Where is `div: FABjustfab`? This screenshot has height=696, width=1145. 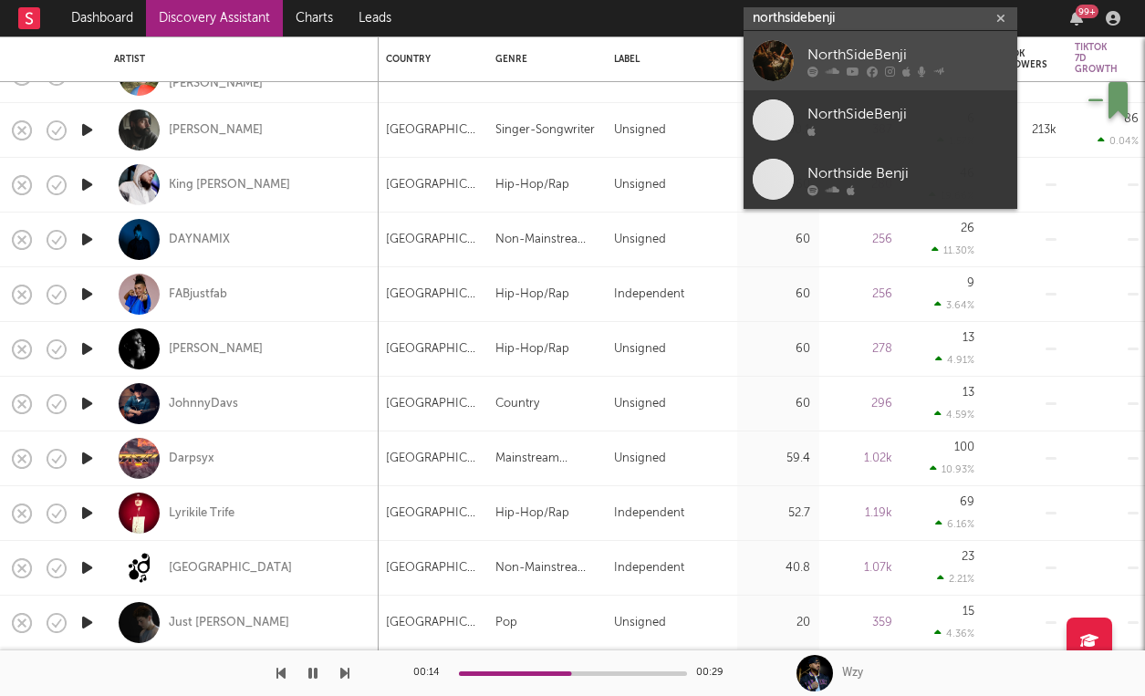 div: FABjustfab is located at coordinates (198, 295).